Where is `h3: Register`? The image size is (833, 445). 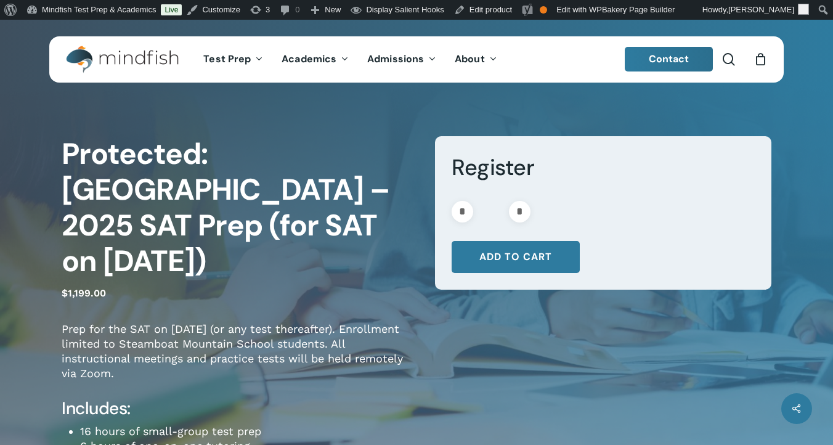
h3: Register is located at coordinates (602, 168).